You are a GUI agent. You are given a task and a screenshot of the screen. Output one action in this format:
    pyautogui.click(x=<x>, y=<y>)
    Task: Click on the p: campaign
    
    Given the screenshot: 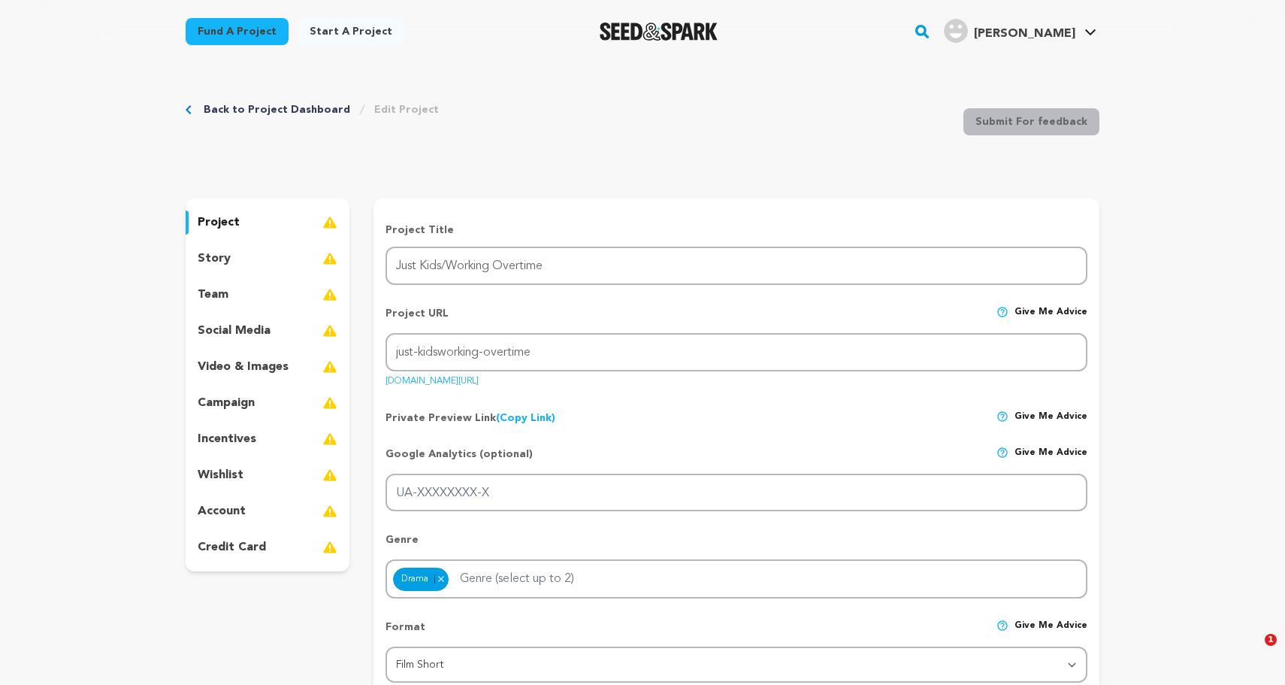 What is the action you would take?
    pyautogui.click(x=226, y=403)
    